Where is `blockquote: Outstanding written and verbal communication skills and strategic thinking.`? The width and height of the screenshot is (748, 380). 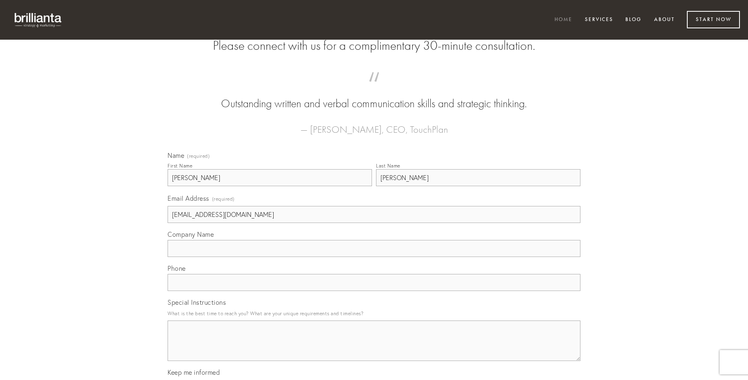 blockquote: Outstanding written and verbal communication skills and strategic thinking. is located at coordinates (374, 96).